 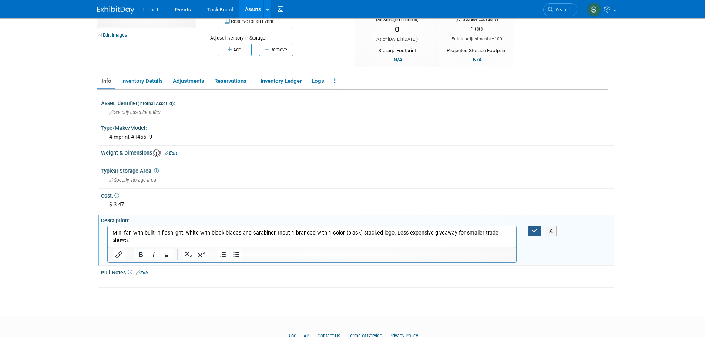 What do you see at coordinates (142, 81) in the screenshot?
I see `a: Inventory Details` at bounding box center [142, 81].